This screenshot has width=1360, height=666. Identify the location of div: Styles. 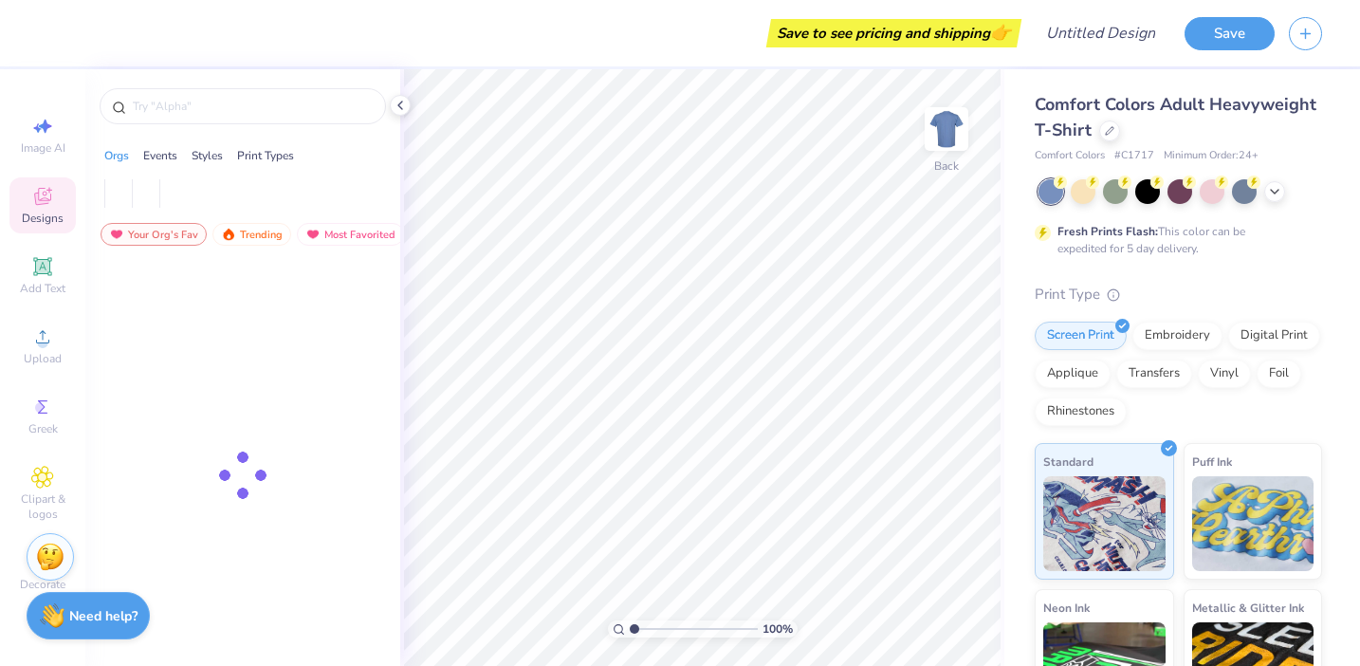
(207, 156).